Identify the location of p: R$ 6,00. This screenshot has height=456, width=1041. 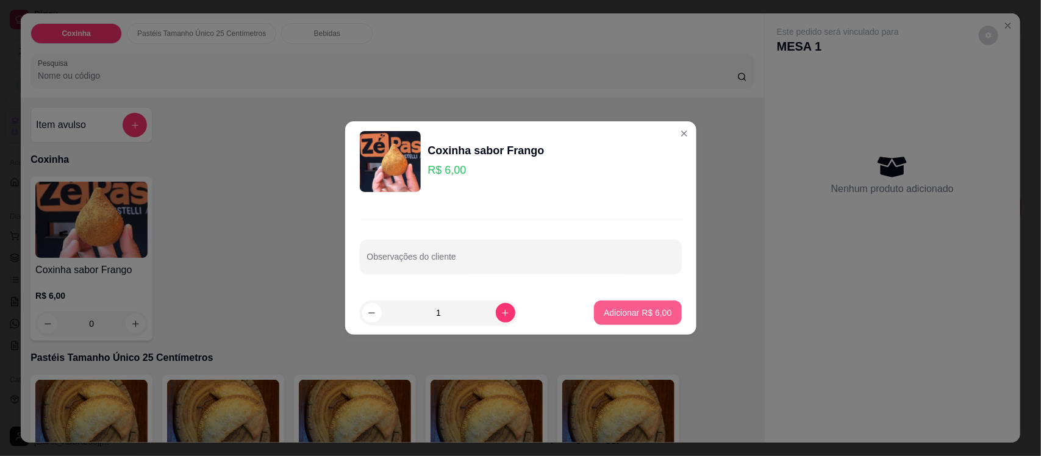
(486, 170).